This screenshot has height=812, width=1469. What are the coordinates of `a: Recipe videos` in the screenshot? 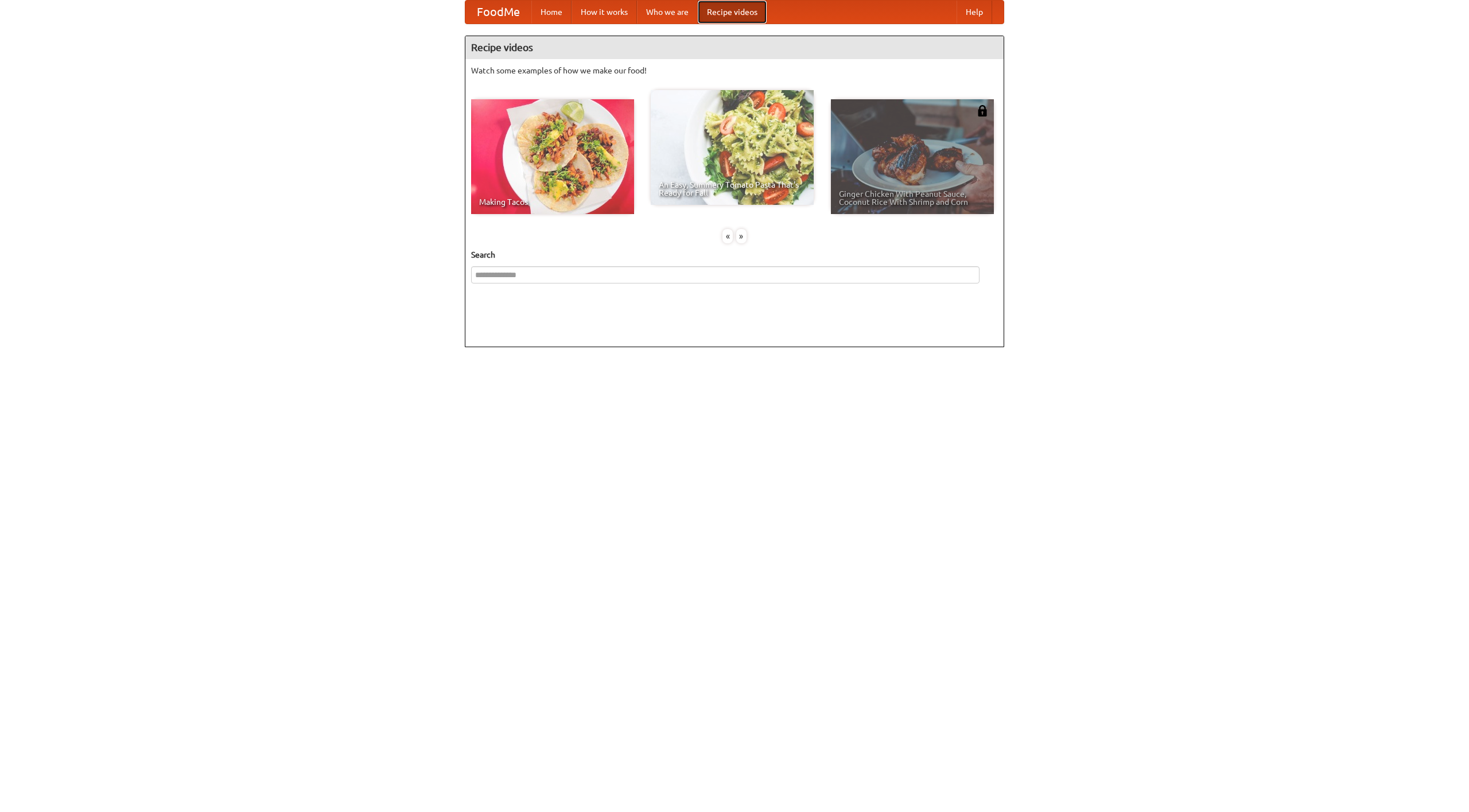 It's located at (732, 12).